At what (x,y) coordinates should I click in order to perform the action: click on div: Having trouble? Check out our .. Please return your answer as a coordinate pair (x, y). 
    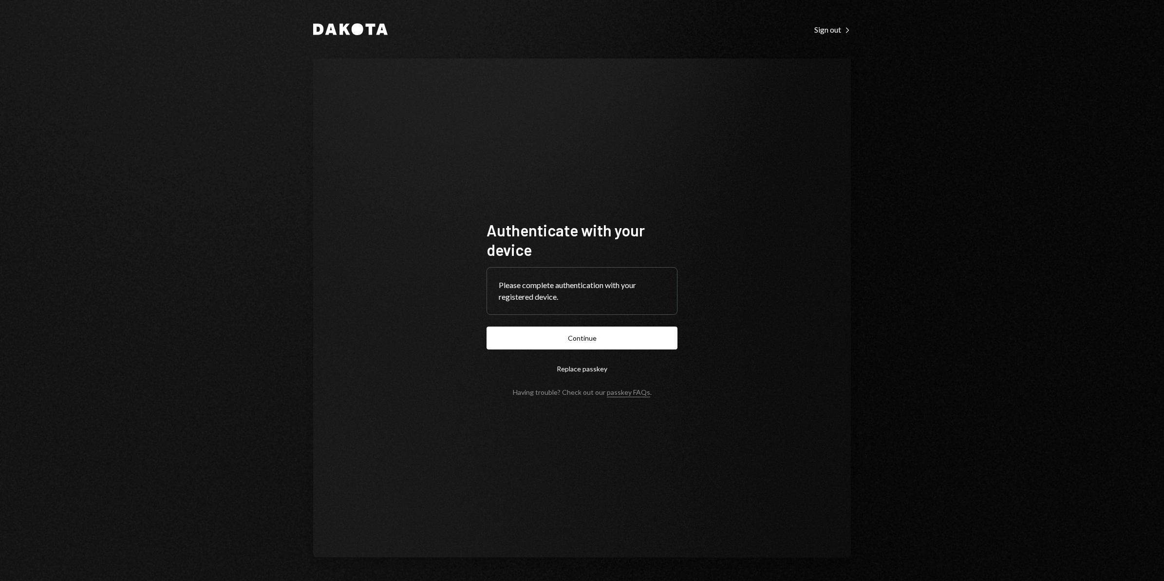
    Looking at the image, I should click on (582, 392).